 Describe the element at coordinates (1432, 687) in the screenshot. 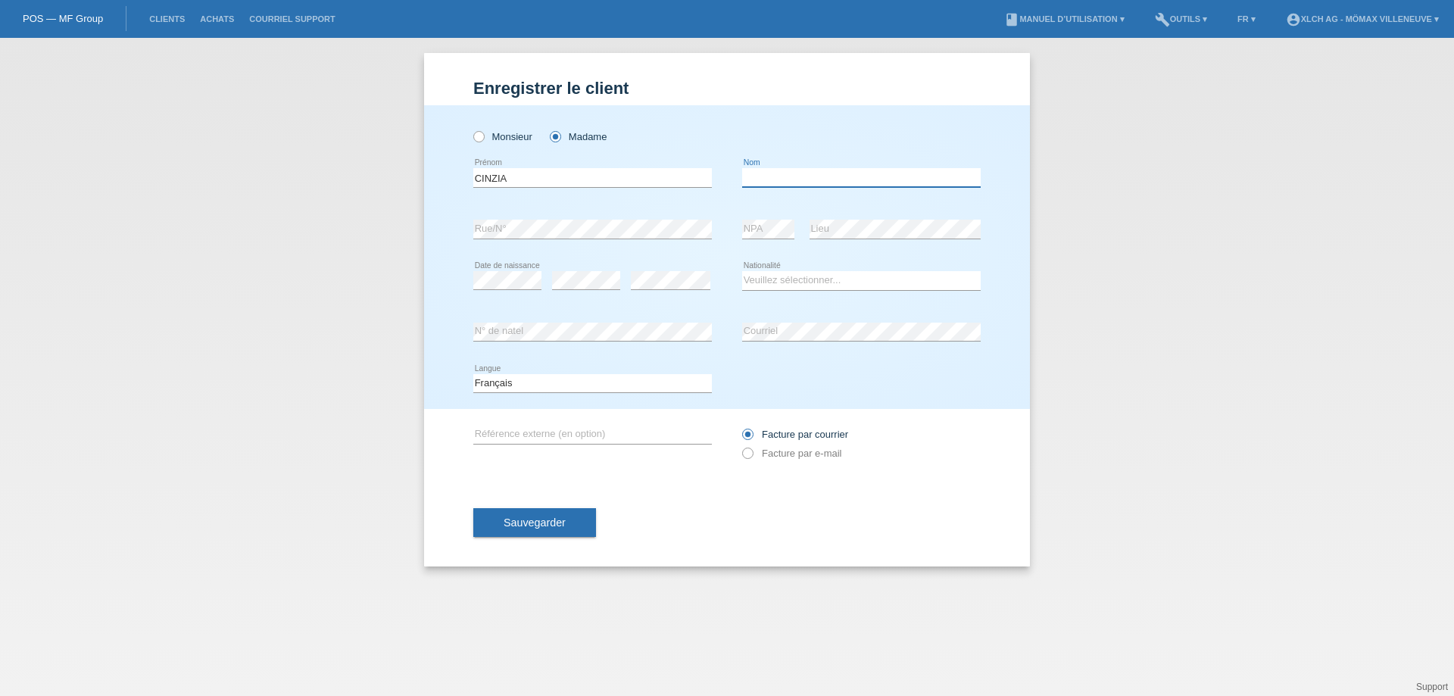

I see `a: Support` at that location.